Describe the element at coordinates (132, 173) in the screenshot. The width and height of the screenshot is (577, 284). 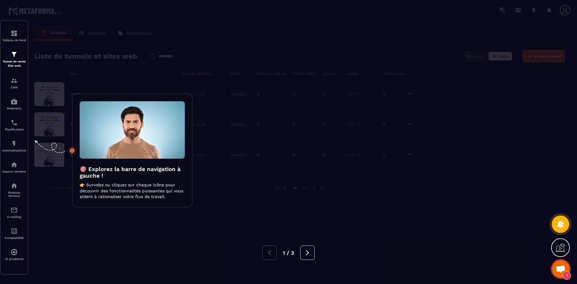
I see `h3: 🎯 Explorez la barre de navigation à gauche !` at that location.